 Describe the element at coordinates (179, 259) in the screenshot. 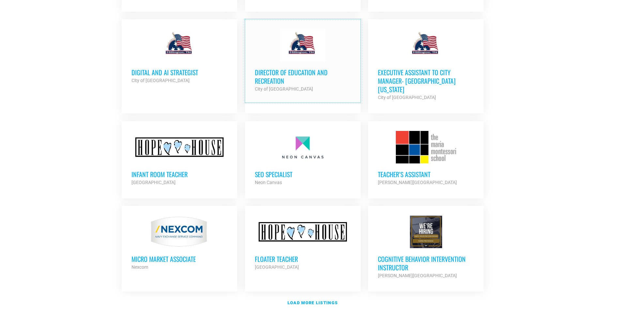

I see `h3: Micro Market Associate` at that location.